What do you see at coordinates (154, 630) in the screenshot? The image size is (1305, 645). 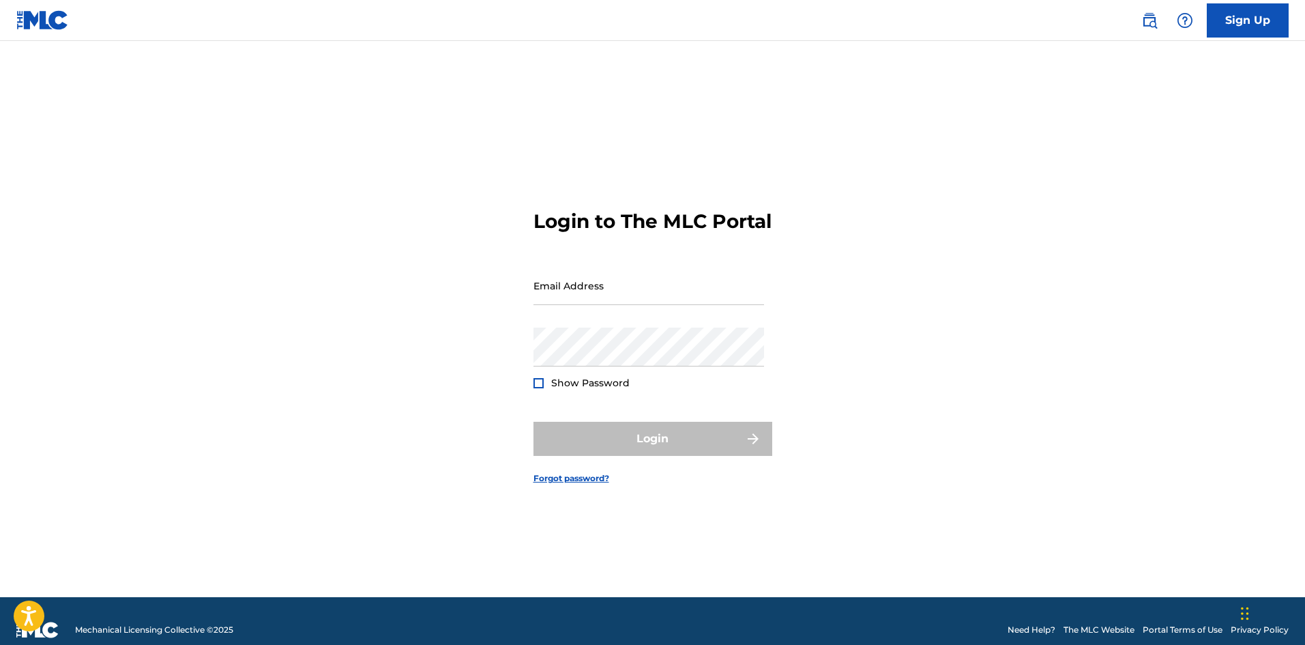 I see `span: Mechanical Licensing Collective © 2025` at bounding box center [154, 630].